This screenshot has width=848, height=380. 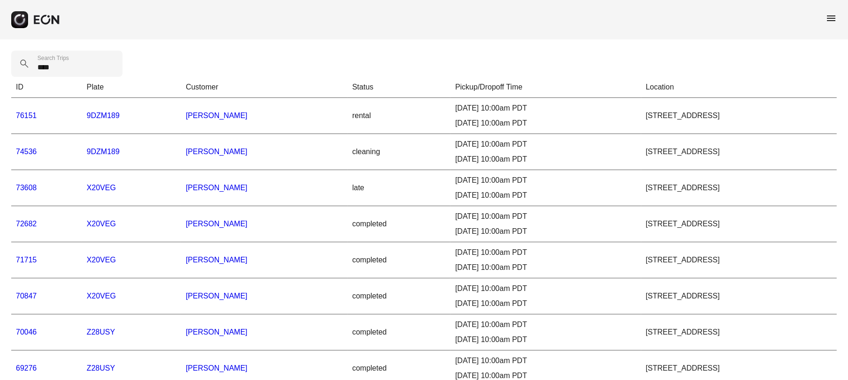 I want to click on label: Search Trips, so click(x=53, y=58).